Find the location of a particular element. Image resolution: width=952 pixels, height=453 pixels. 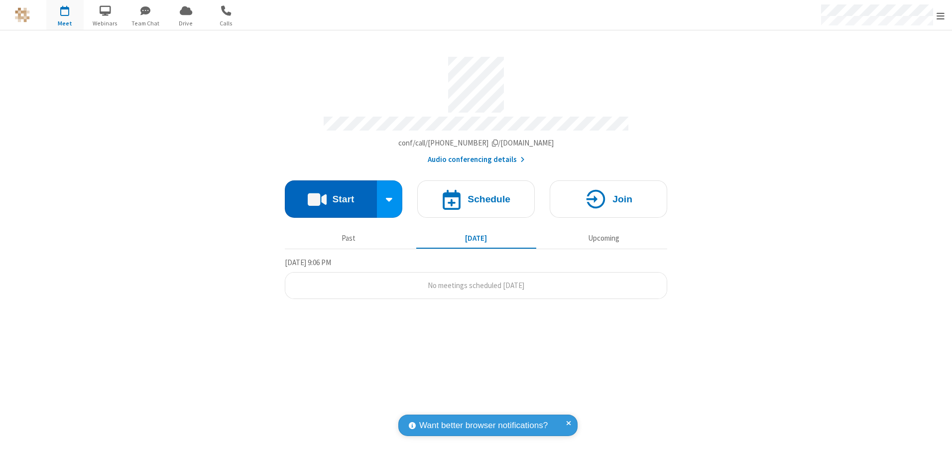

button: Audio conferencing details is located at coordinates (476, 159).